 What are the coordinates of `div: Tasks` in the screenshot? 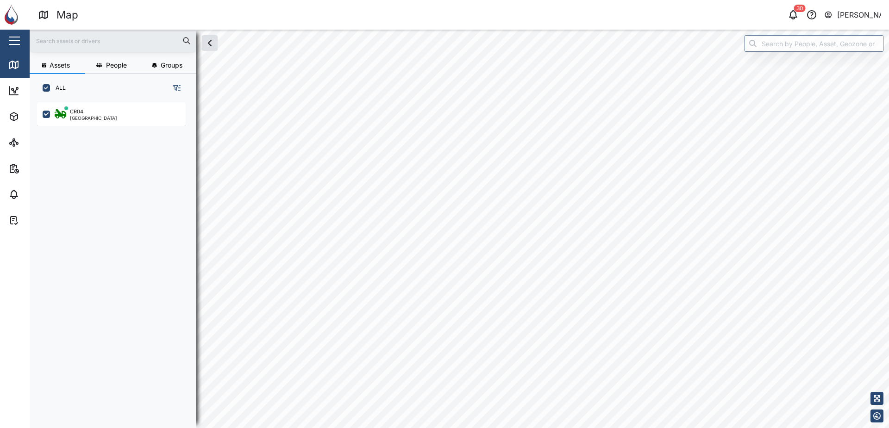 It's located at (37, 220).